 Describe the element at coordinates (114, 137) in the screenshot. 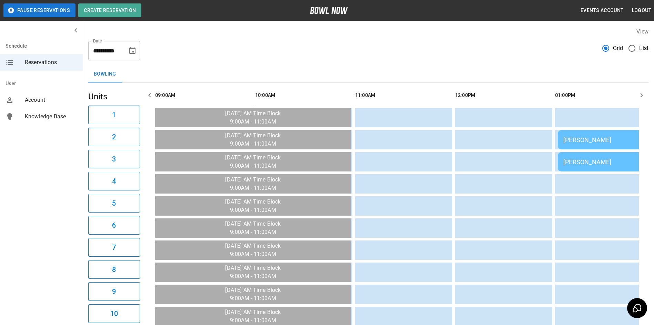

I see `h6: 2` at that location.